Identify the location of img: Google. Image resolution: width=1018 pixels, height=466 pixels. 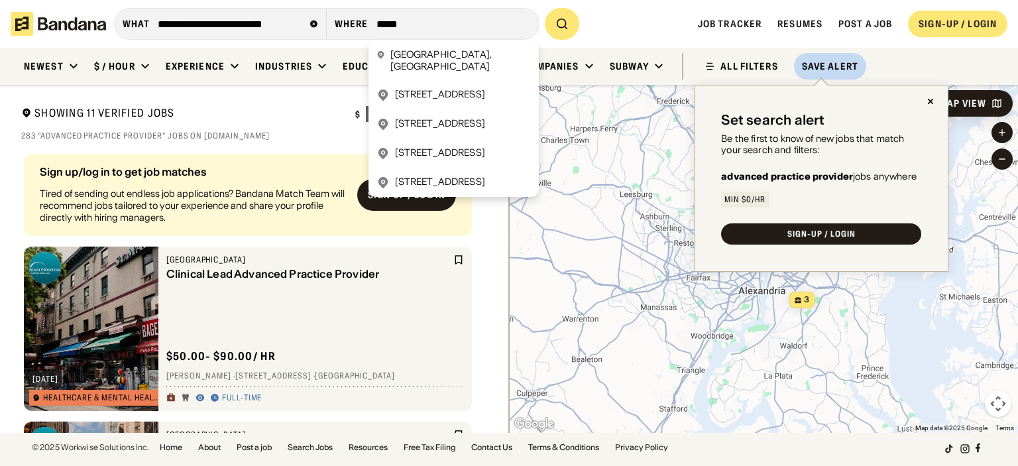
(534, 424).